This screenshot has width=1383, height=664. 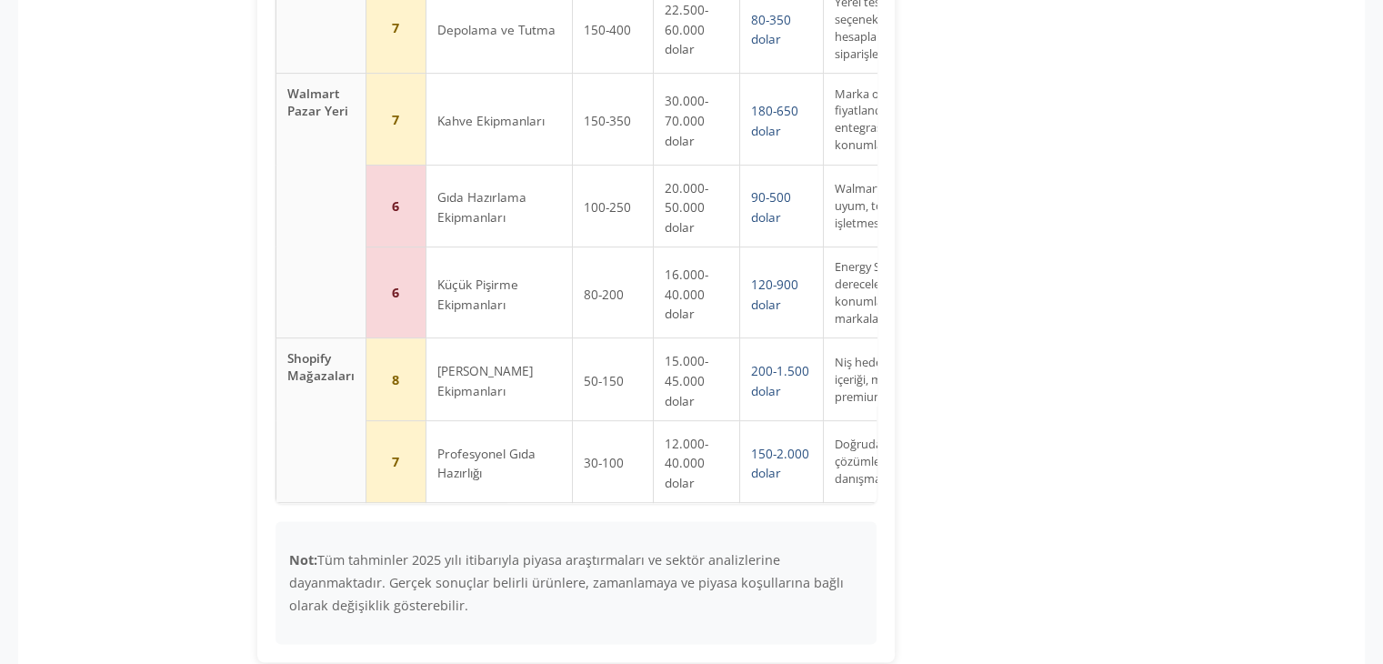 What do you see at coordinates (303, 559) in the screenshot?
I see `font: Not:` at bounding box center [303, 559].